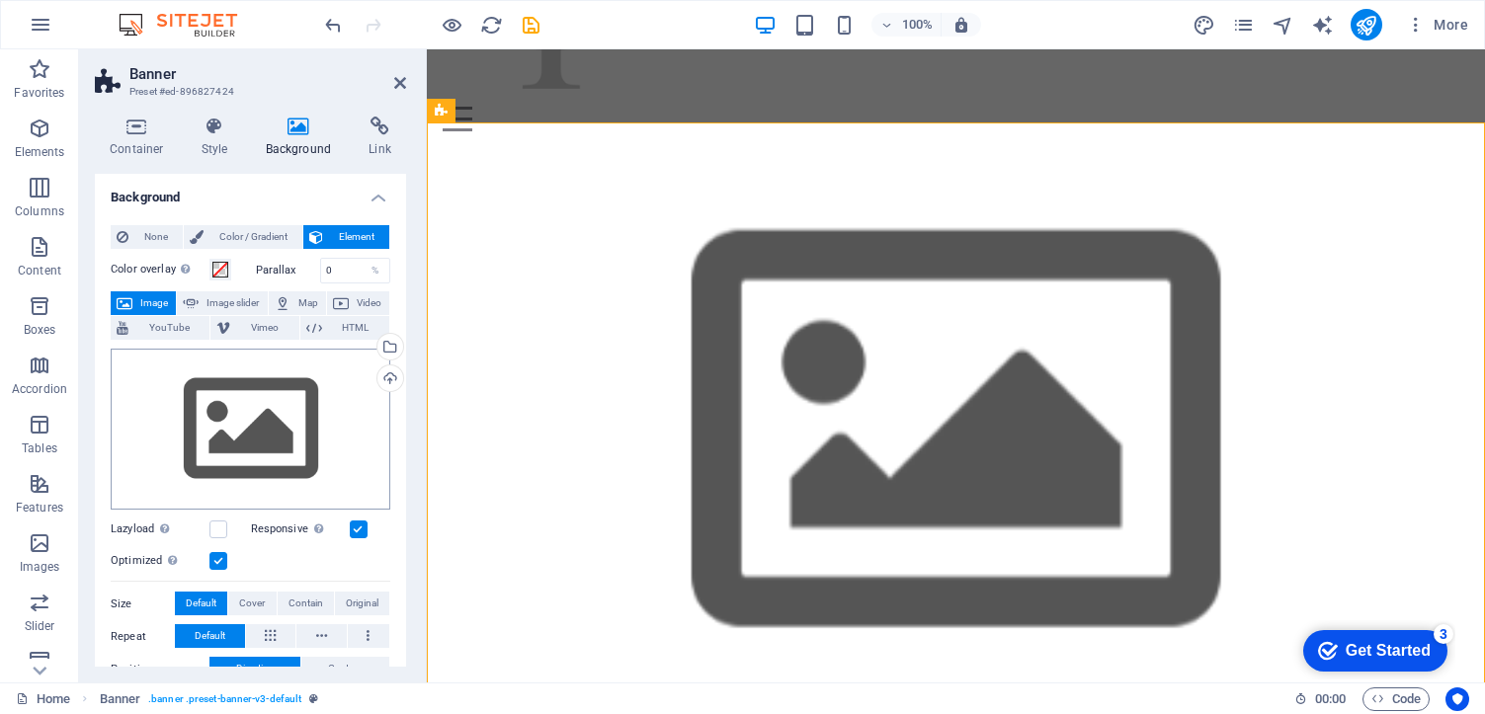 The image size is (1485, 714). What do you see at coordinates (154, 303) in the screenshot?
I see `span: Image` at bounding box center [154, 303].